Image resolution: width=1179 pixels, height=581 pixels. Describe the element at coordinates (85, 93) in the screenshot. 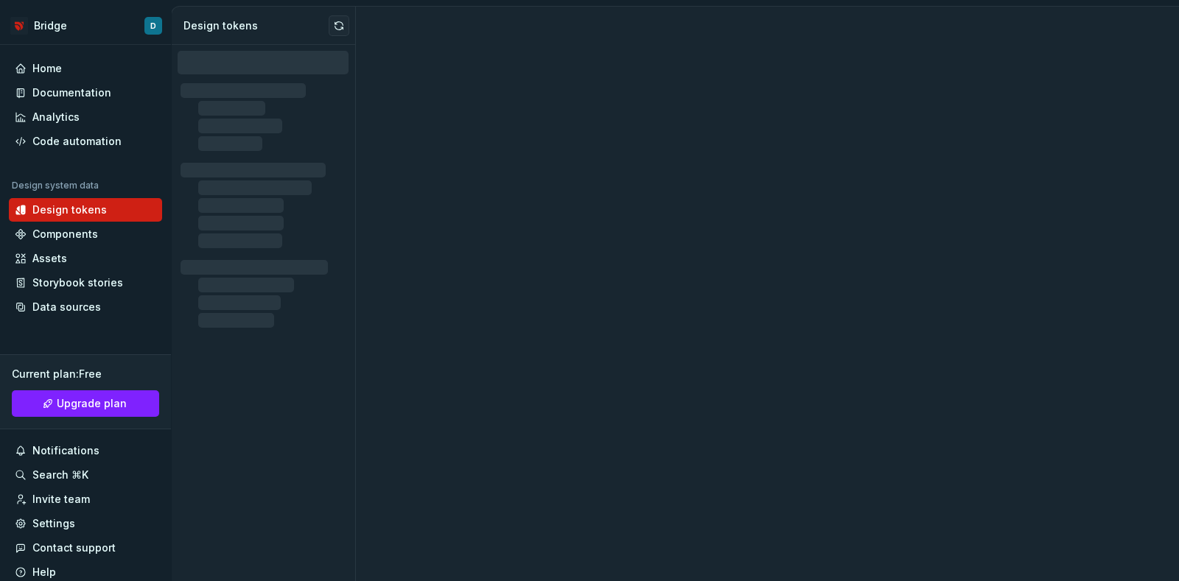

I see `a: Documentation` at that location.